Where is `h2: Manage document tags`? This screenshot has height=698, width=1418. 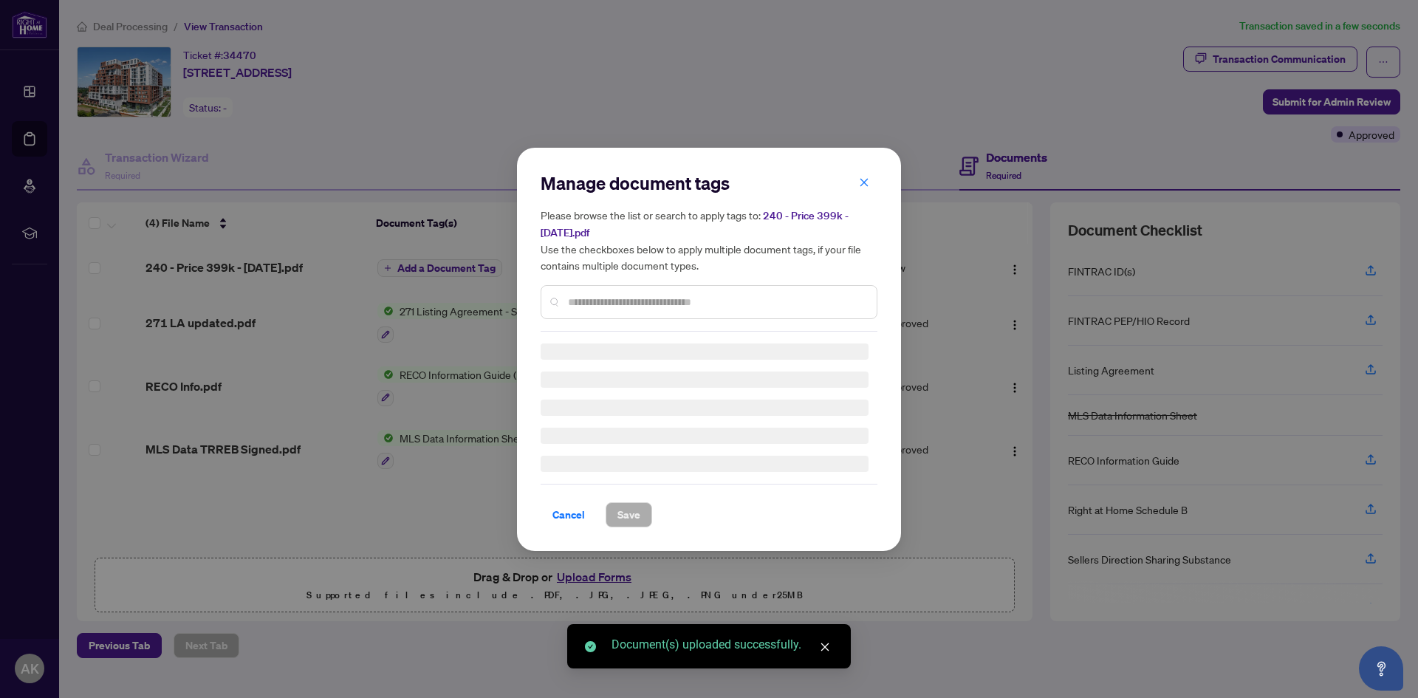 h2: Manage document tags is located at coordinates (709, 183).